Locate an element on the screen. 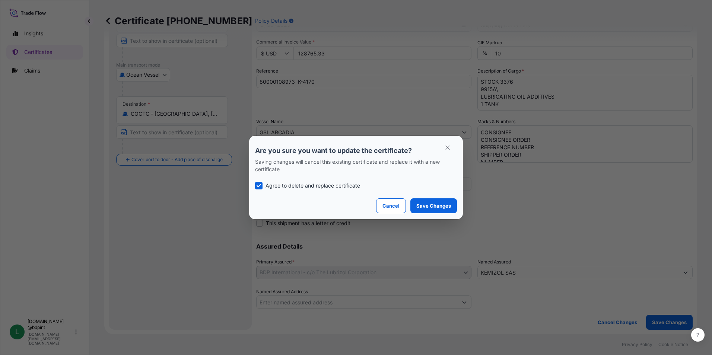  p: Cancel is located at coordinates (391, 206).